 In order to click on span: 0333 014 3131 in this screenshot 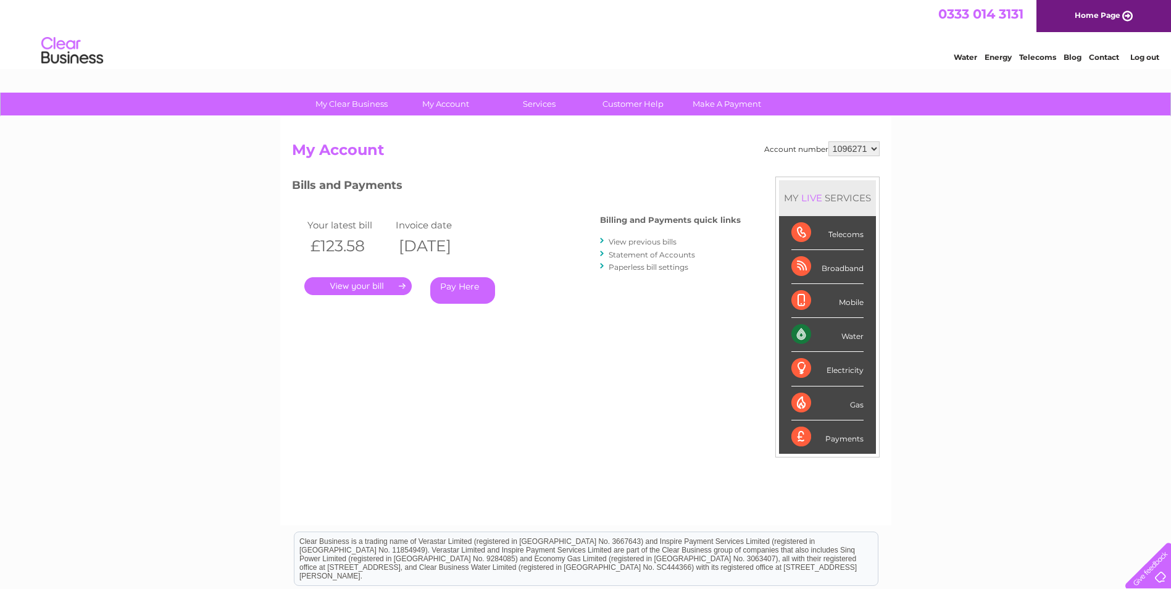, I will do `click(981, 14)`.